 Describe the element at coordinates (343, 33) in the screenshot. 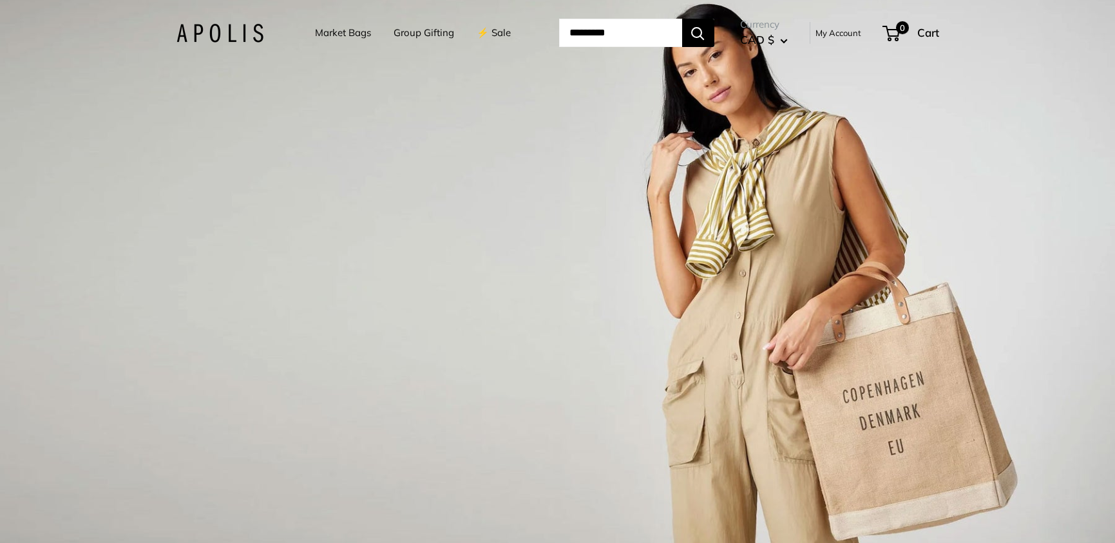

I see `a: Market Bags` at that location.